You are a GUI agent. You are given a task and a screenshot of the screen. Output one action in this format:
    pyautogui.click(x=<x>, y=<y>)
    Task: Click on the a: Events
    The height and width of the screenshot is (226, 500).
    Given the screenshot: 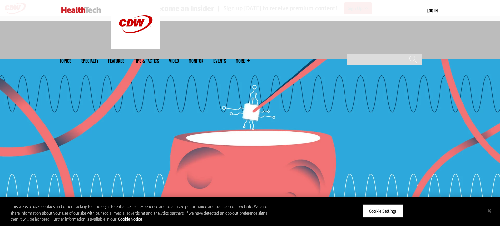 What is the action you would take?
    pyautogui.click(x=220, y=61)
    